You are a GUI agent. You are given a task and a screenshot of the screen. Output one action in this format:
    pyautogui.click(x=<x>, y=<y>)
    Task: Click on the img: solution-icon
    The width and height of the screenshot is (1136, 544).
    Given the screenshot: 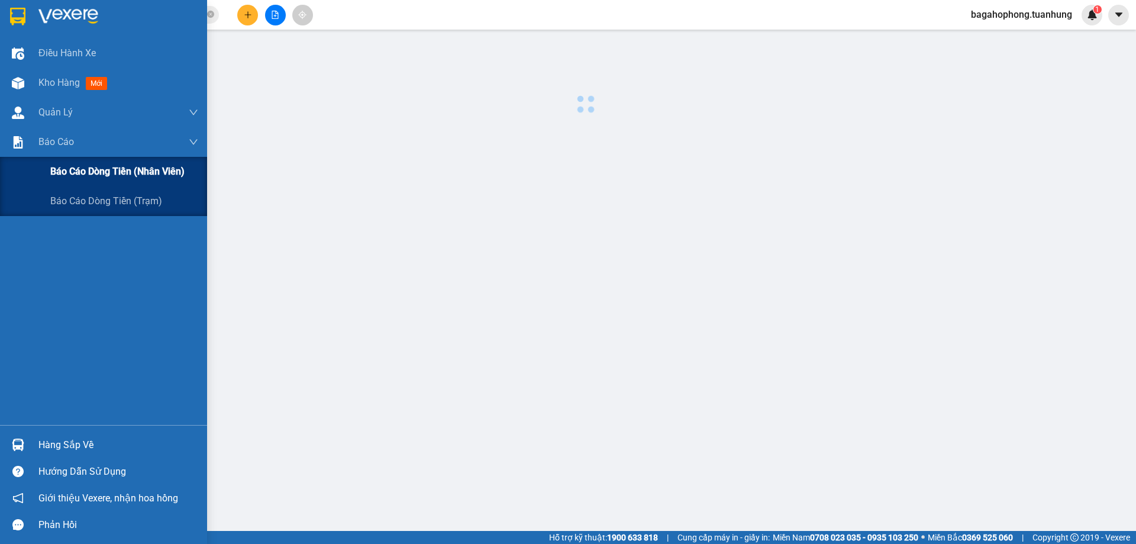 What is the action you would take?
    pyautogui.click(x=18, y=142)
    